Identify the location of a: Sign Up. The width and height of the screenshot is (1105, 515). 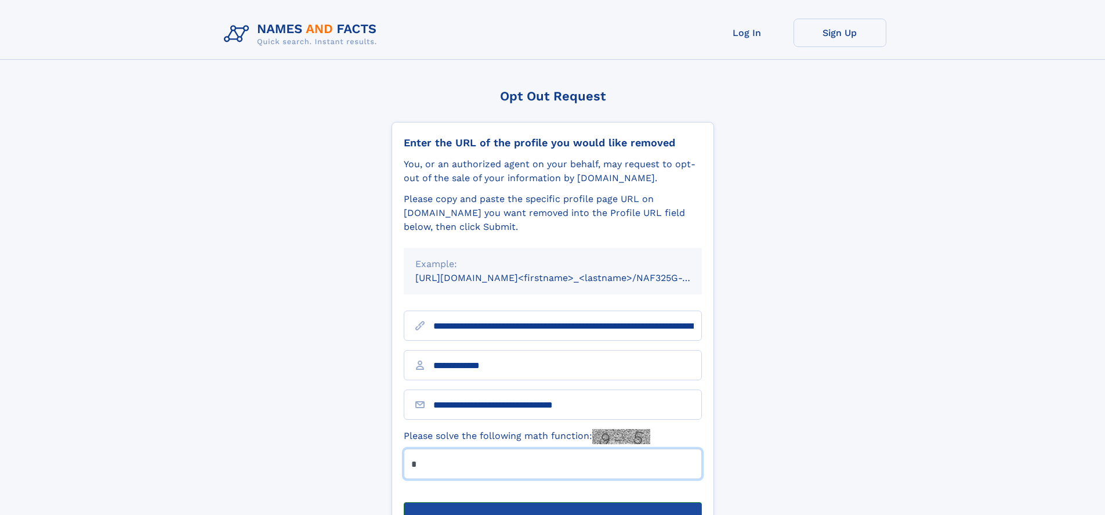
(840, 32).